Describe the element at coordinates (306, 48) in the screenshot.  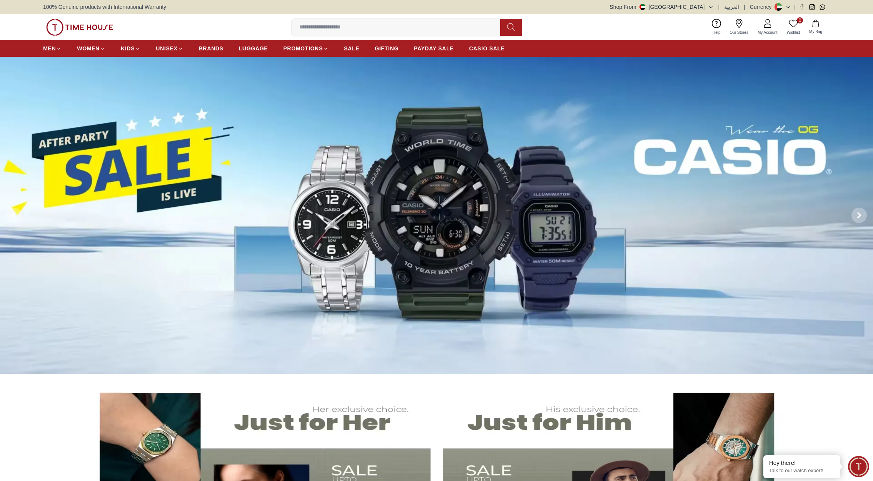
I see `a: PROMOTIONS` at that location.